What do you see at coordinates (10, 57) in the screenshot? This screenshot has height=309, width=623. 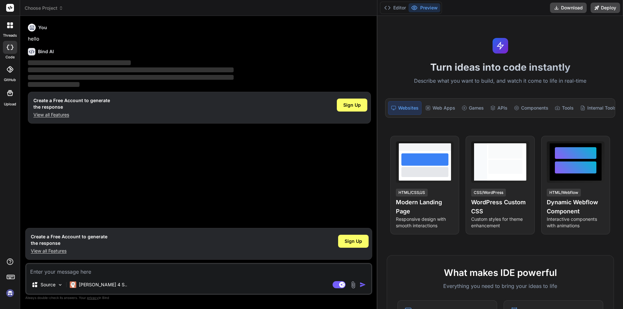 I see `label: code` at bounding box center [10, 57].